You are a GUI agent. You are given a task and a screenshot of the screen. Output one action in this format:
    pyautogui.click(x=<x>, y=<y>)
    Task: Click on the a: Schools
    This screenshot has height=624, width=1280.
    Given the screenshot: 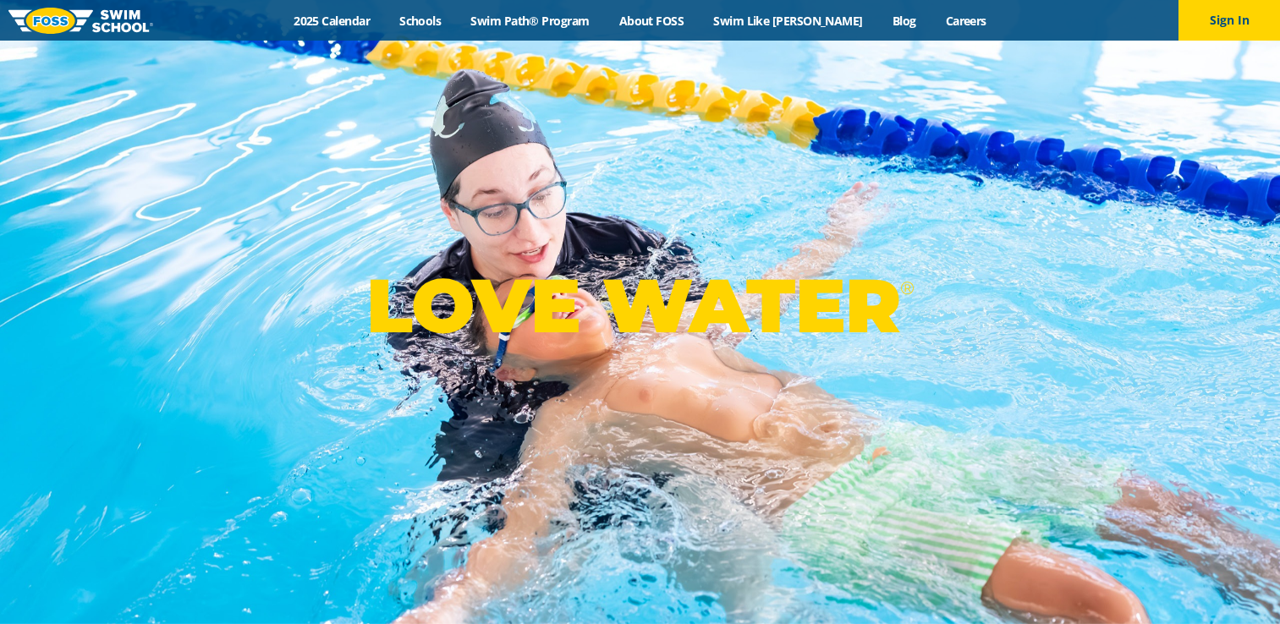 What is the action you would take?
    pyautogui.click(x=421, y=20)
    